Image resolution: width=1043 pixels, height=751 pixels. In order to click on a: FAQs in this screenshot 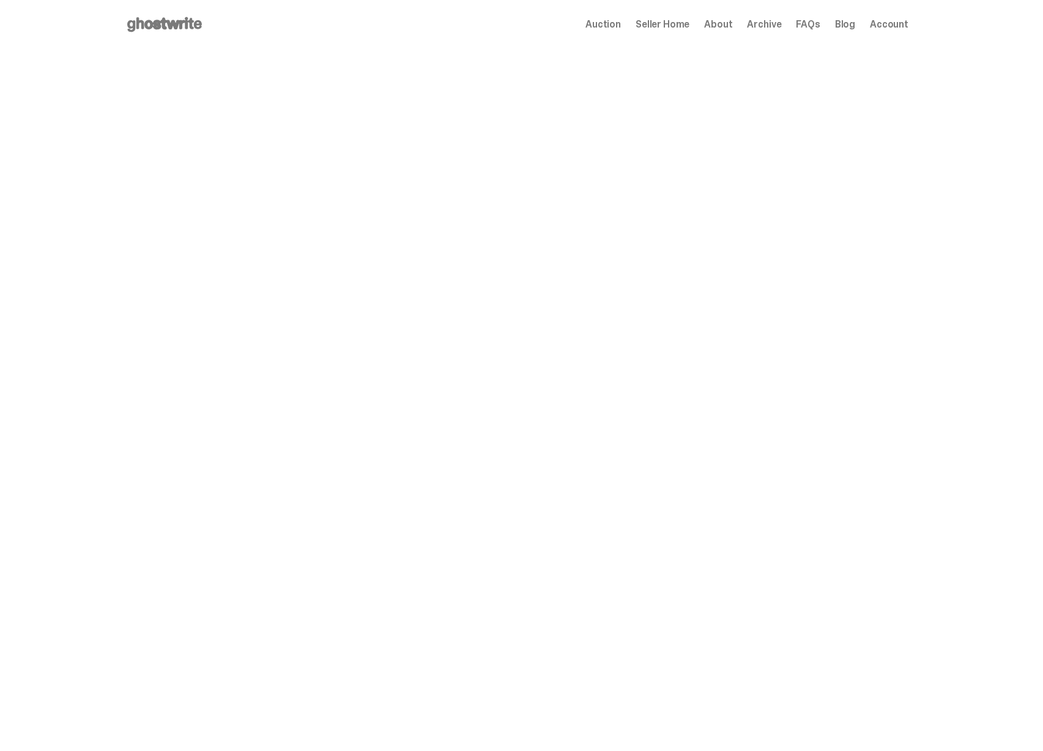, I will do `click(808, 24)`.